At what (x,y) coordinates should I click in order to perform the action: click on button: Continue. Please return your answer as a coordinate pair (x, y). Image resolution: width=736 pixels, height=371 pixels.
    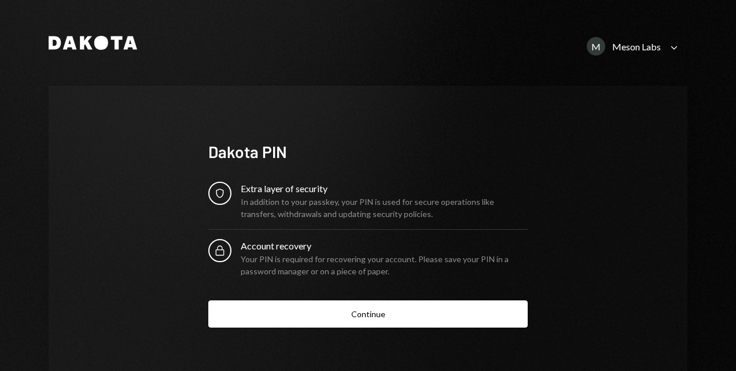
    Looking at the image, I should click on (368, 314).